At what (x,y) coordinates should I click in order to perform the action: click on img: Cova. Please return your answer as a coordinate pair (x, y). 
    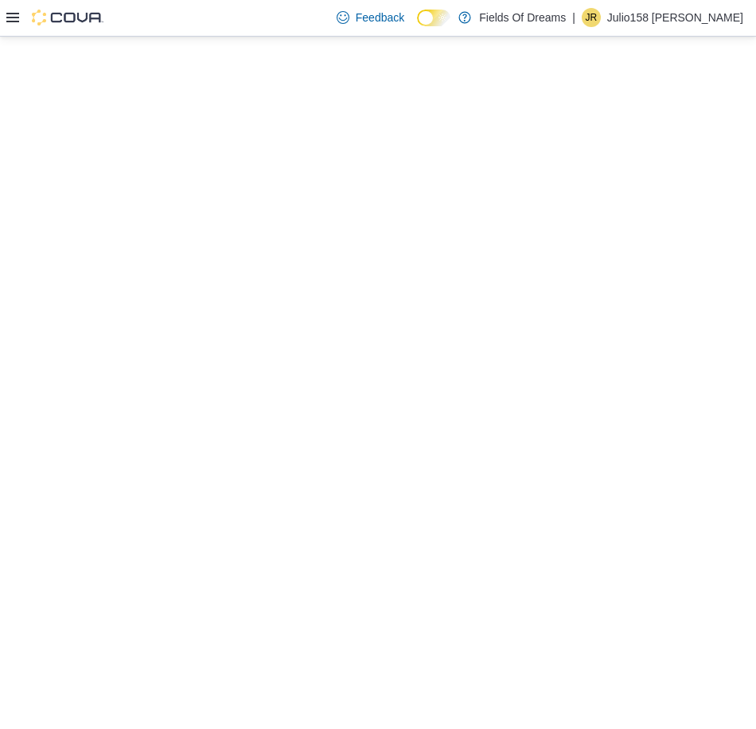
    Looking at the image, I should click on (68, 18).